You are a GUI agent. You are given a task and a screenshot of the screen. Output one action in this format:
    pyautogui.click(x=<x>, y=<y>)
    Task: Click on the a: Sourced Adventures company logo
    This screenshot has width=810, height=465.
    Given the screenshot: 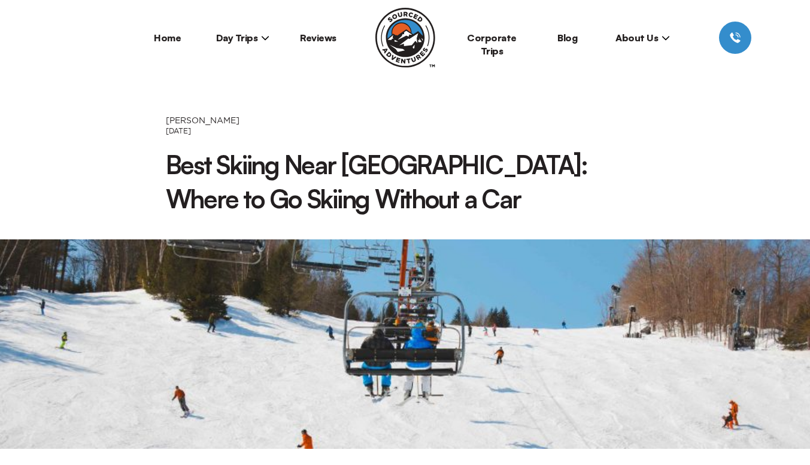 What is the action you would take?
    pyautogui.click(x=405, y=38)
    